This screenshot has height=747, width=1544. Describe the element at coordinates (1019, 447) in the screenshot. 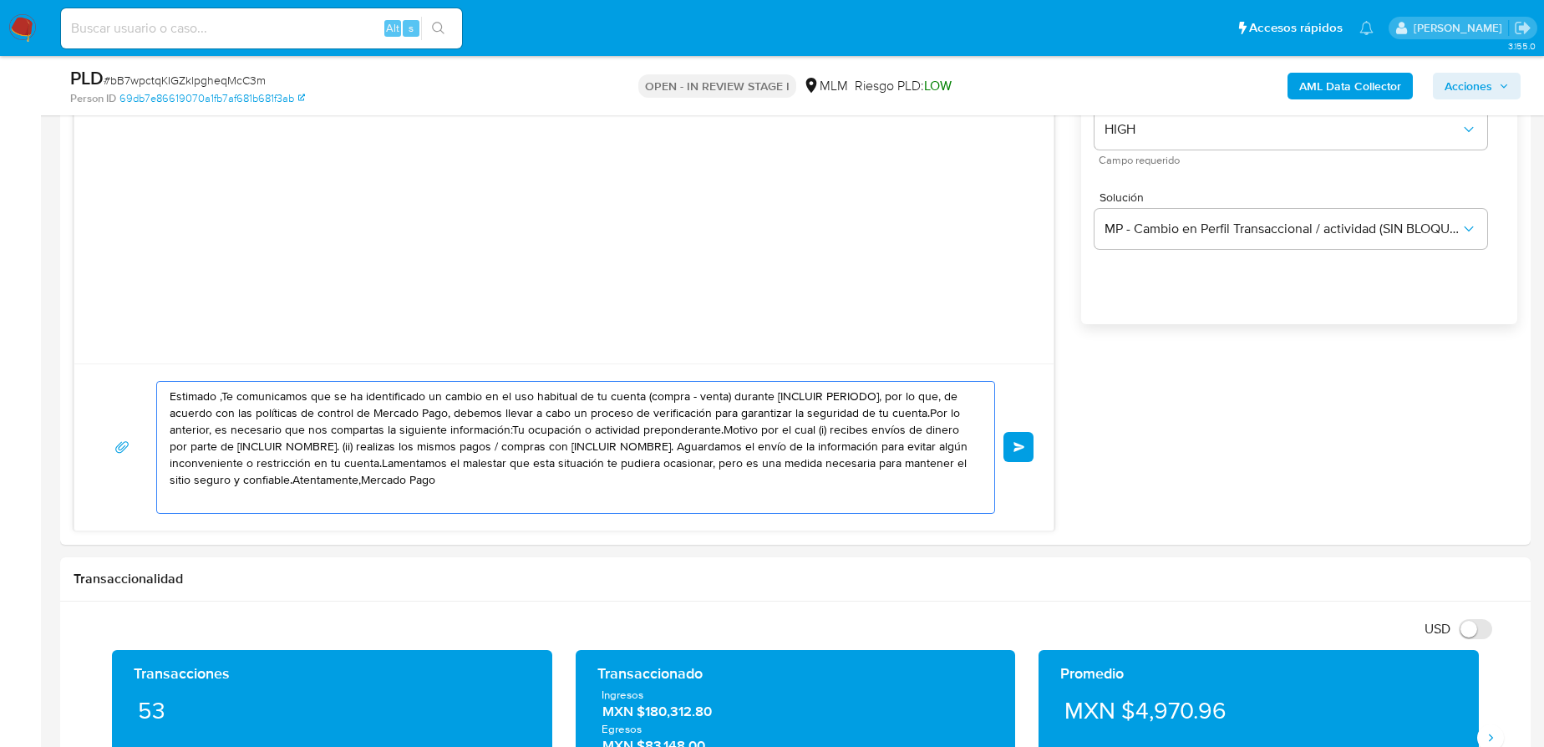

I see `span: Enviar` at that location.